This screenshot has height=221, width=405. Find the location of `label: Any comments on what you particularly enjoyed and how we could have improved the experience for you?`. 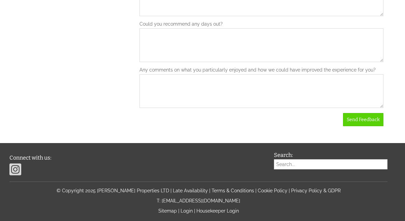

label: Any comments on what you particularly enjoyed and how we could have improved the experience for you? is located at coordinates (261, 70).